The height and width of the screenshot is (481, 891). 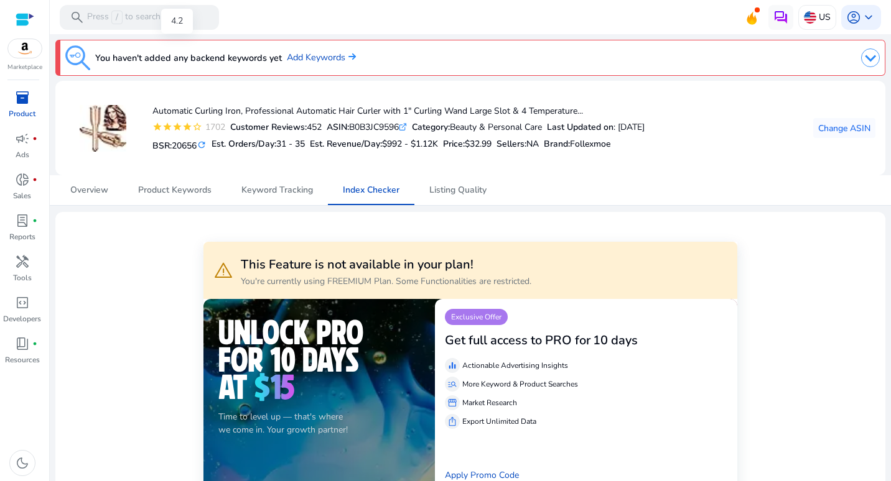 What do you see at coordinates (489, 403) in the screenshot?
I see `p: Market Research` at bounding box center [489, 403].